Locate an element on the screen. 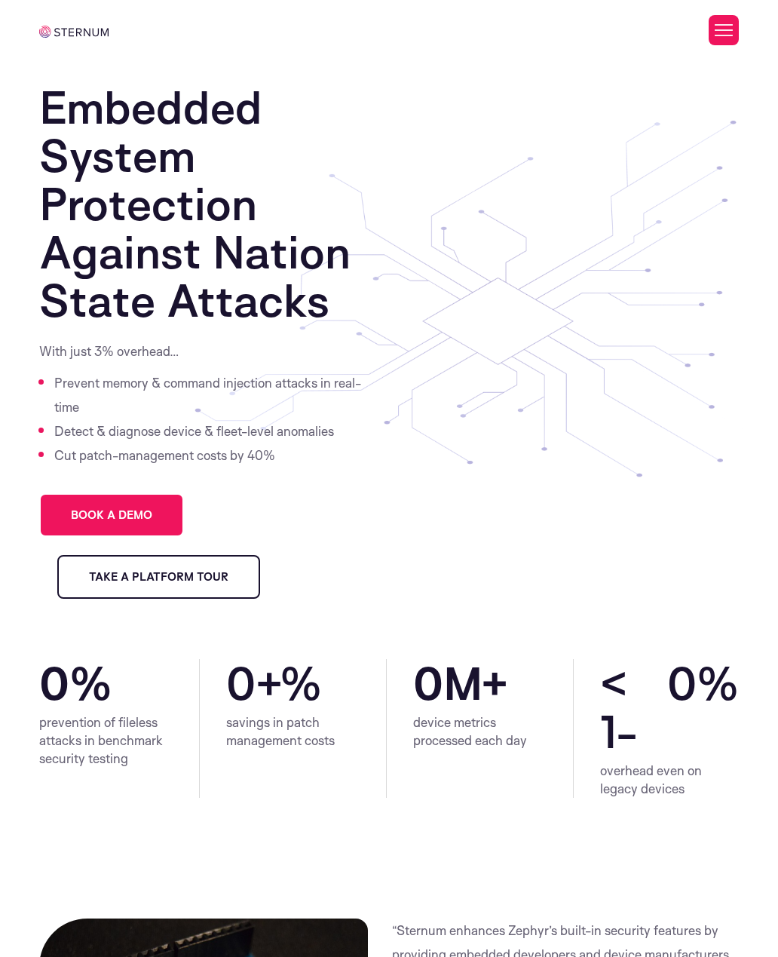 The height and width of the screenshot is (957, 778). span: Take a Platform Tour is located at coordinates (158, 577).